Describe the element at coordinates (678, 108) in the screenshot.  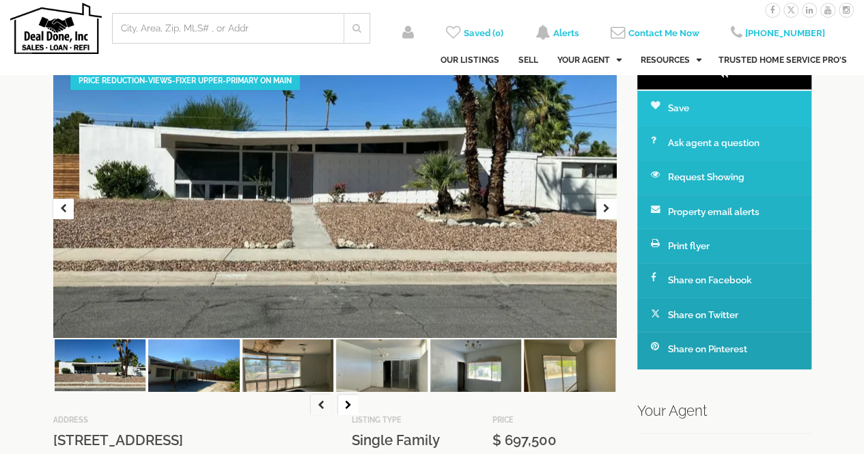
I see `span: Save` at that location.